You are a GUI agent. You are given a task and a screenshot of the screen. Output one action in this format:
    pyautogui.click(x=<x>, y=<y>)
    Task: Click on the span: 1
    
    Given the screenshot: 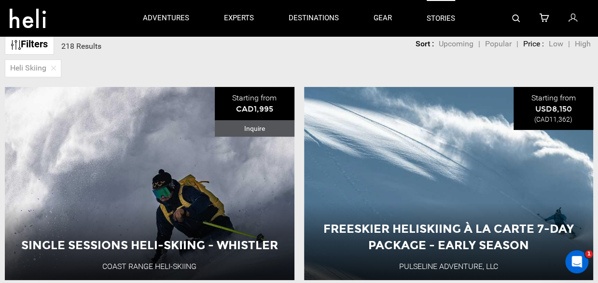 What is the action you would take?
    pyautogui.click(x=589, y=254)
    